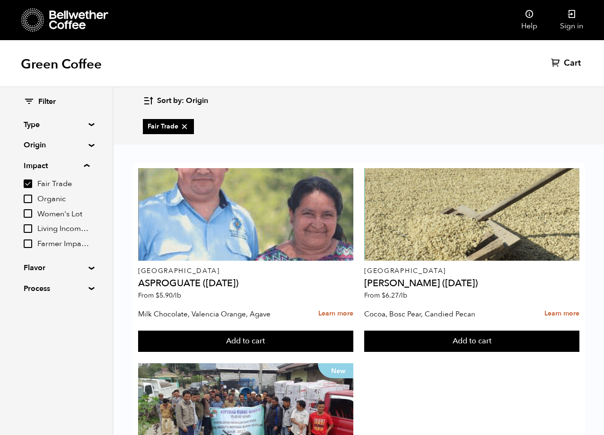  I want to click on input: Fair Trade, so click(28, 184).